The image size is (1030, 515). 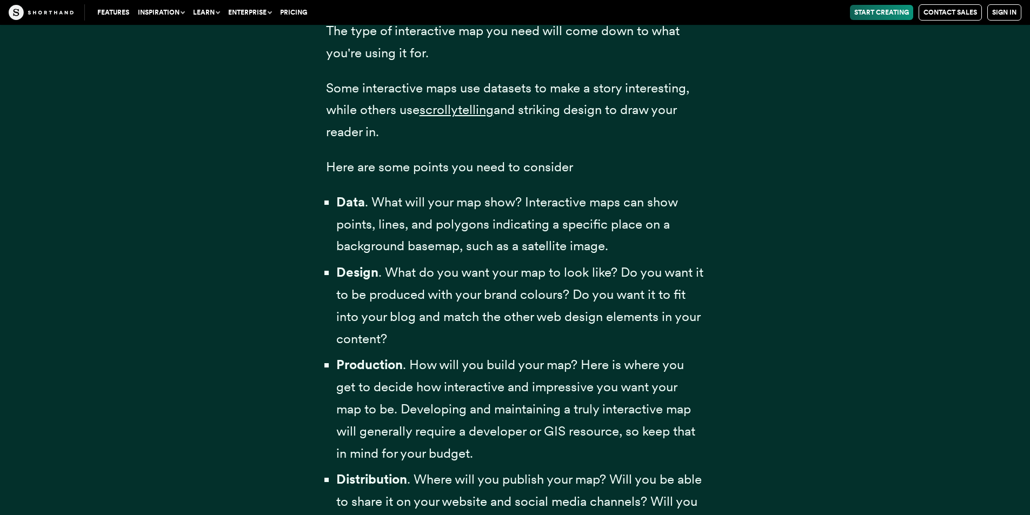 I want to click on img: The Craft, so click(x=41, y=12).